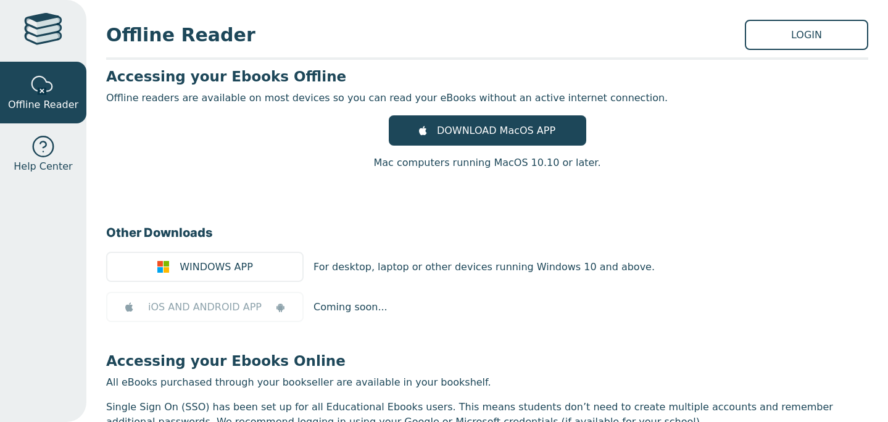 The height and width of the screenshot is (422, 888). What do you see at coordinates (496, 131) in the screenshot?
I see `span: DOWNLOAD MacOS APP` at bounding box center [496, 131].